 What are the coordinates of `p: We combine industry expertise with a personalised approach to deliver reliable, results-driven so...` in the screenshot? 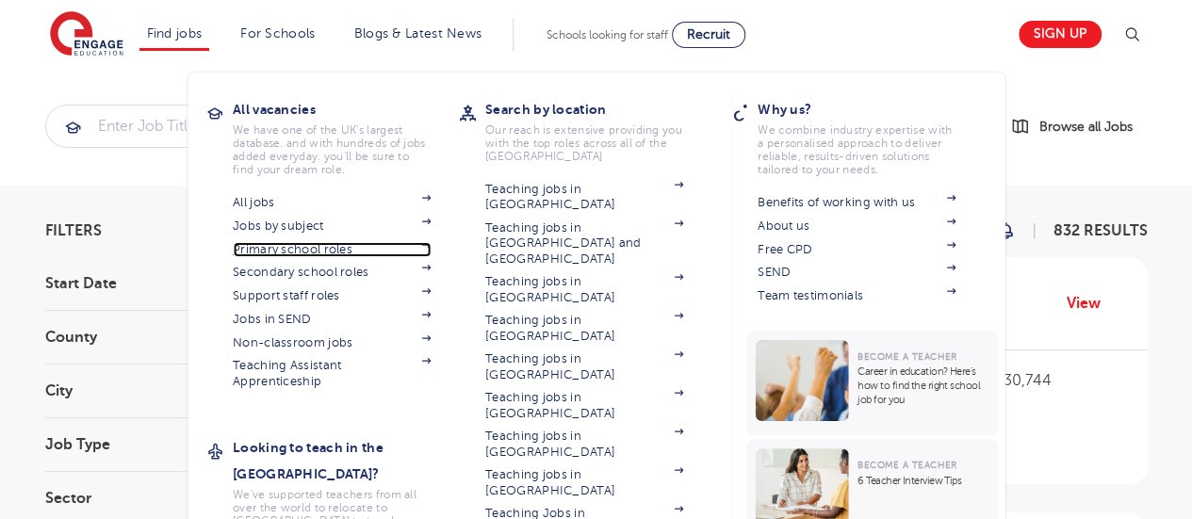 It's located at (856, 150).